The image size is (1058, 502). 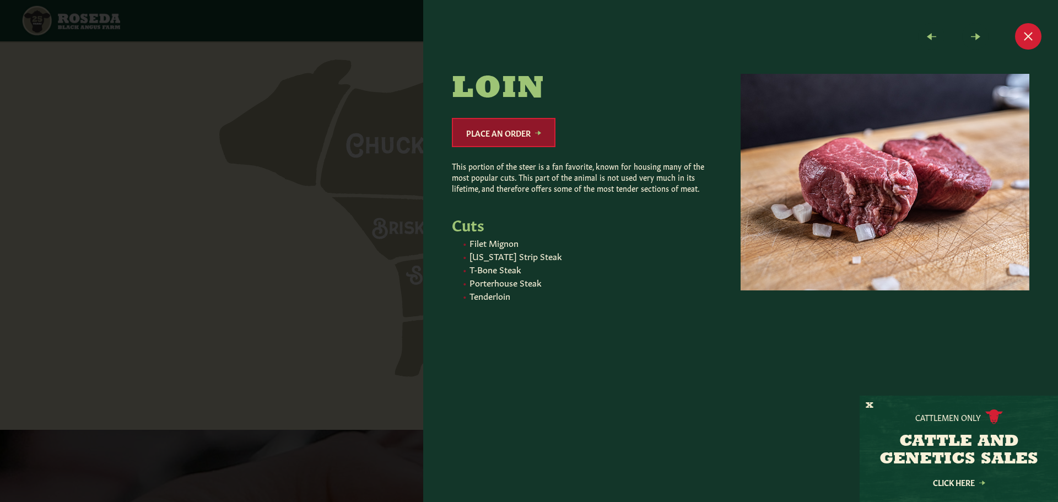 I want to click on h2: Loin, so click(x=583, y=89).